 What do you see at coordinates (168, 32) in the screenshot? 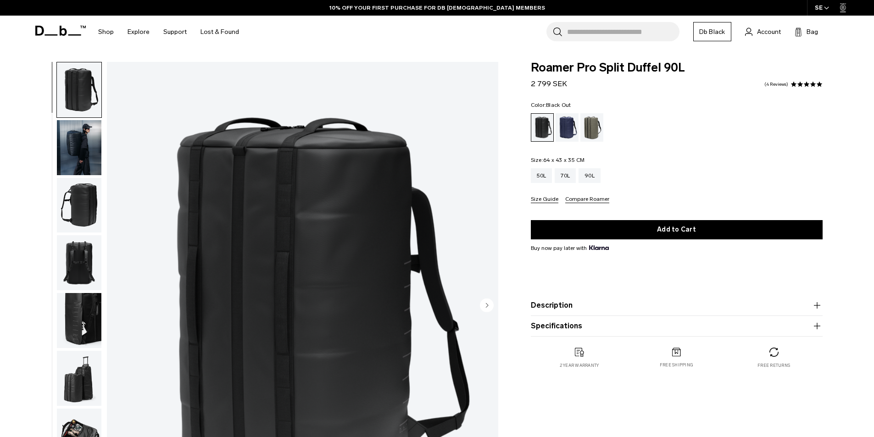
I see `nav: Main Navigation` at bounding box center [168, 32].